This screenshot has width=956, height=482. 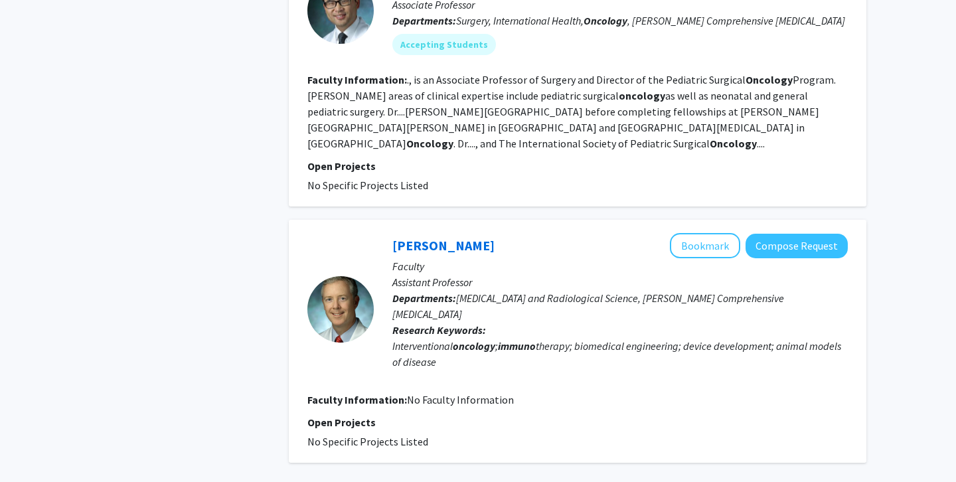 I want to click on p: Faculty, so click(x=620, y=266).